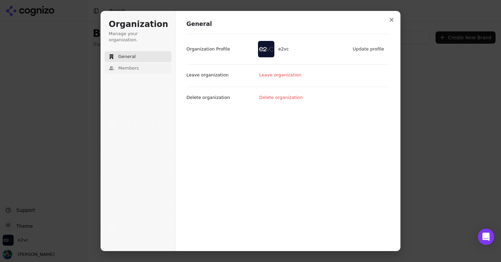 This screenshot has width=501, height=262. I want to click on button: Close modal, so click(392, 20).